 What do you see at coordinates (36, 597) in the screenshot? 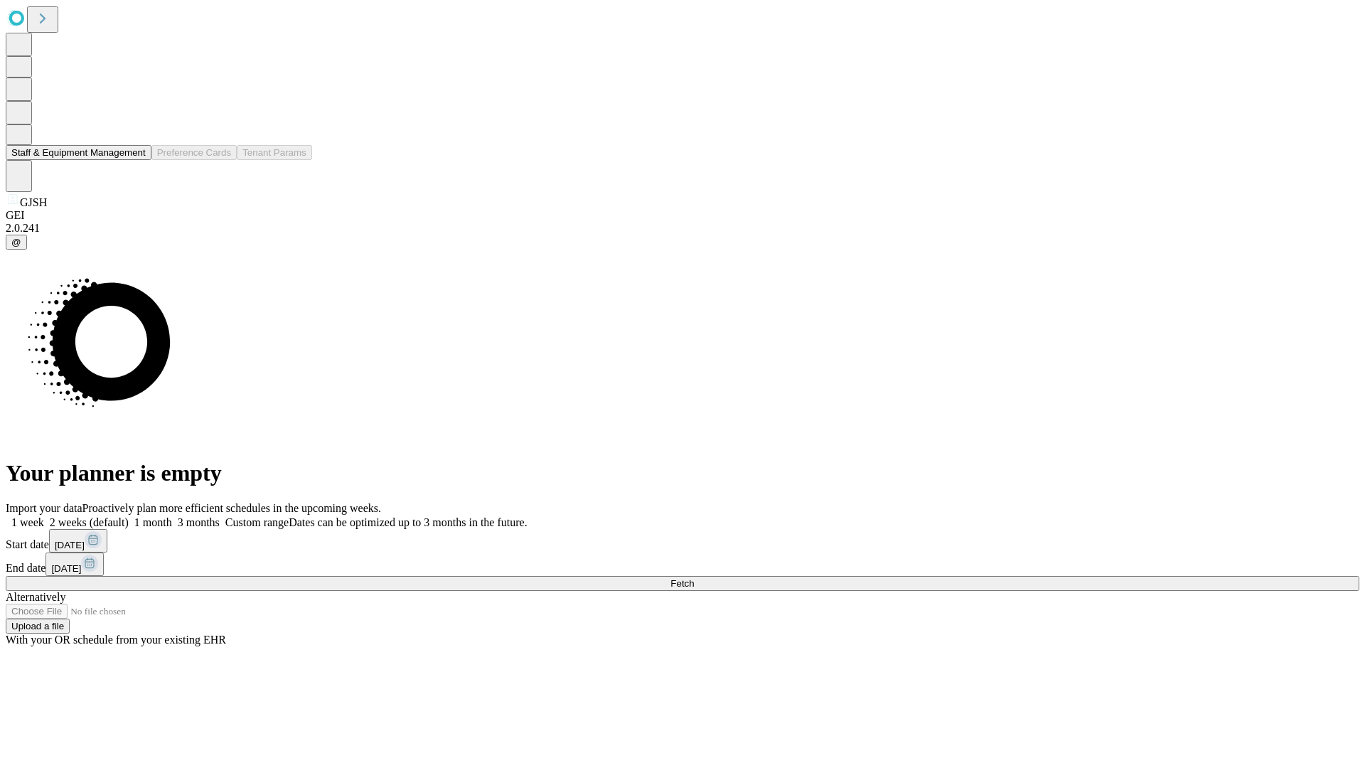
I see `span: Alternatively` at bounding box center [36, 597].